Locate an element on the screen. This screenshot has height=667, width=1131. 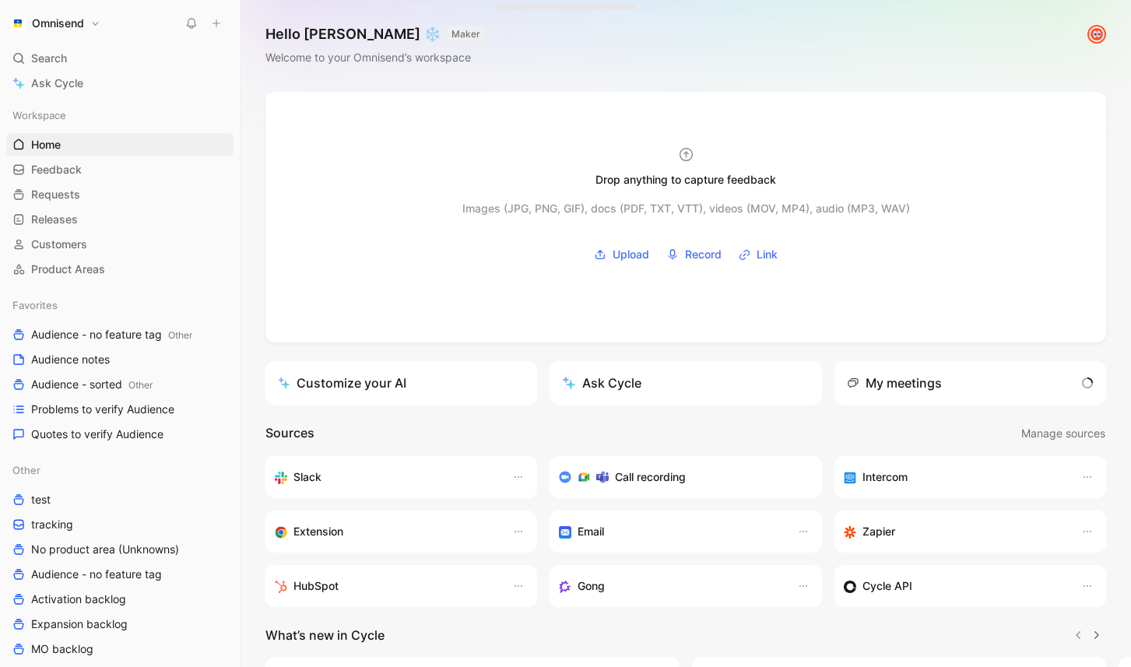
a: MO backlog is located at coordinates (120, 649).